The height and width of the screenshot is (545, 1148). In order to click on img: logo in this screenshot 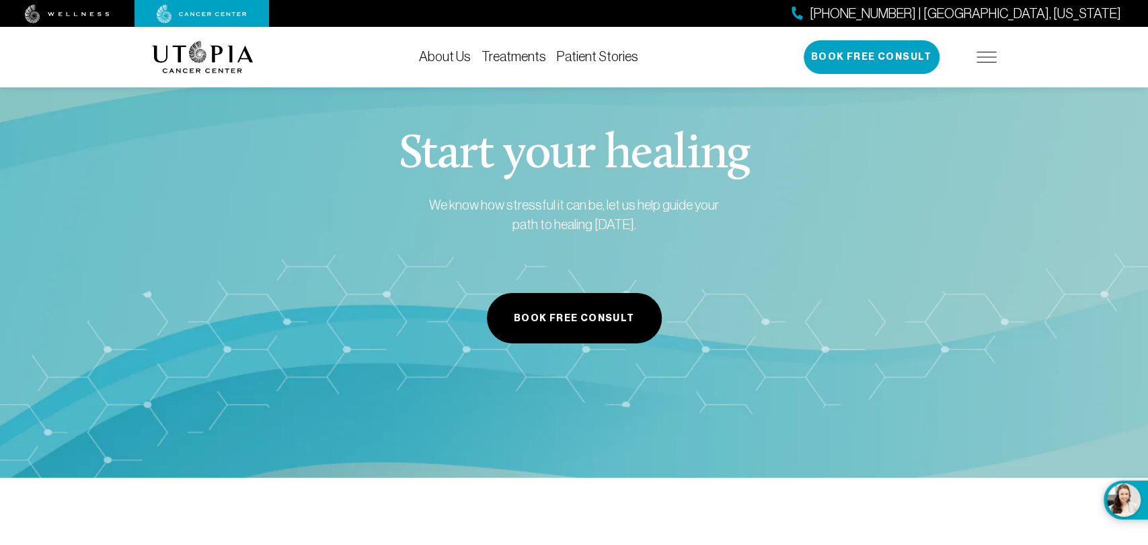, I will do `click(202, 57)`.